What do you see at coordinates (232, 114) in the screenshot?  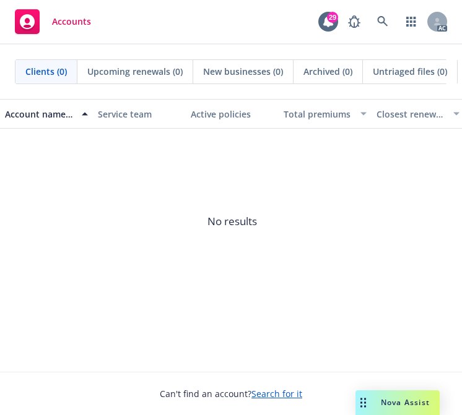 I see `button: Active policies` at bounding box center [232, 114].